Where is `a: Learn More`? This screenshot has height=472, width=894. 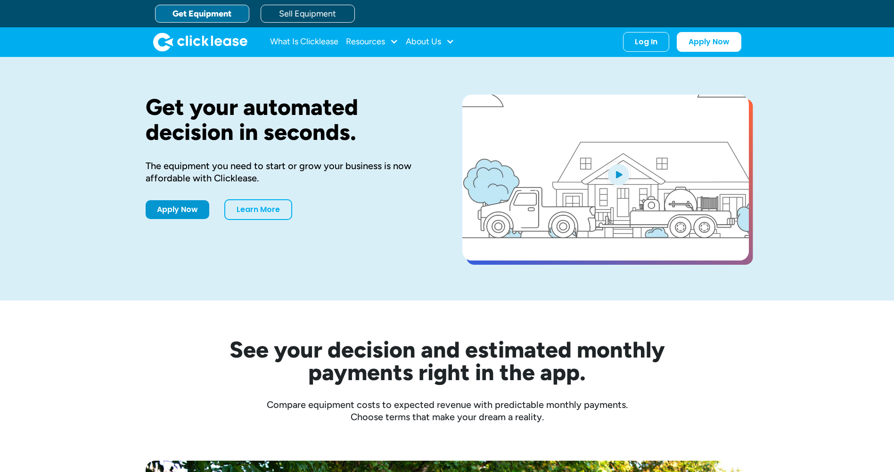 a: Learn More is located at coordinates (258, 210).